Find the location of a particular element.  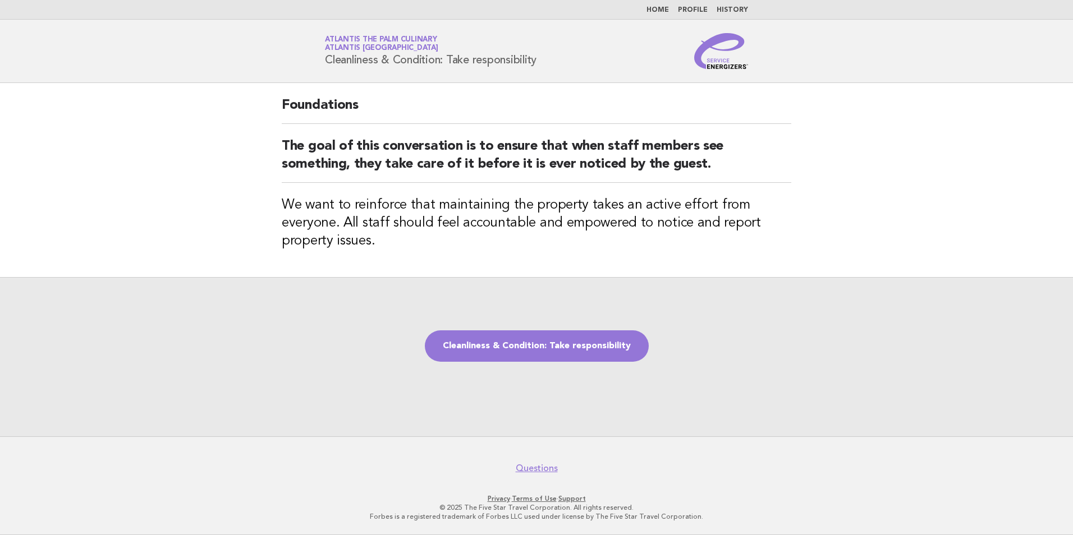

a: Cleanliness & Condition: Take responsibility is located at coordinates (537, 346).